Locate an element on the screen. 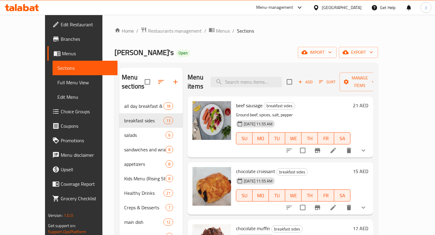 This screenshot has height=235, width=435. span: Coverage Report is located at coordinates (87, 184).